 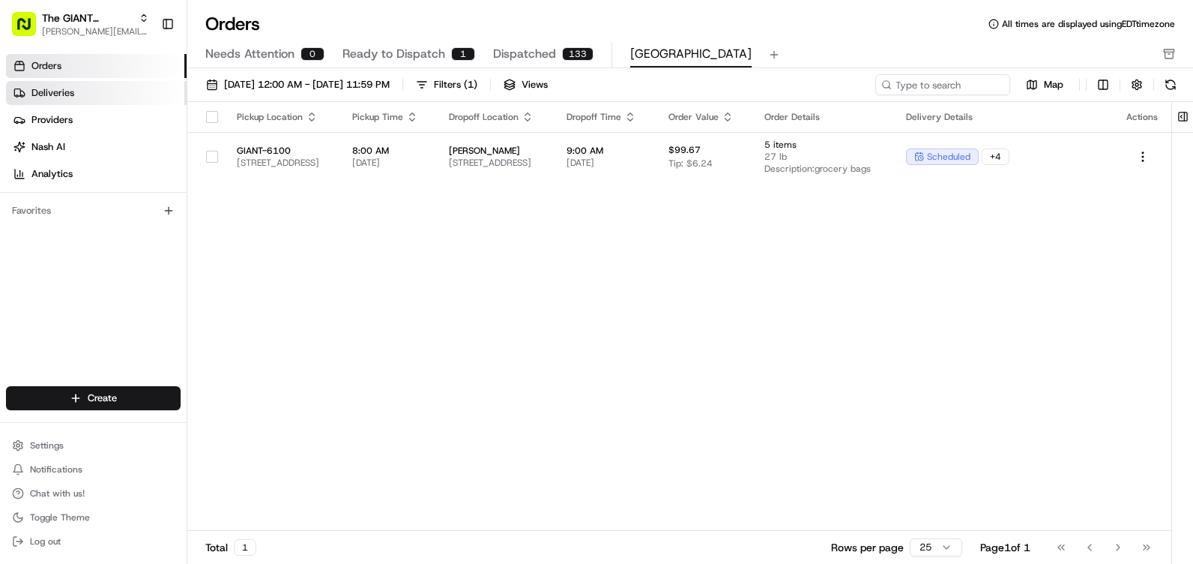 I want to click on div: Dropoff Location, so click(x=495, y=117).